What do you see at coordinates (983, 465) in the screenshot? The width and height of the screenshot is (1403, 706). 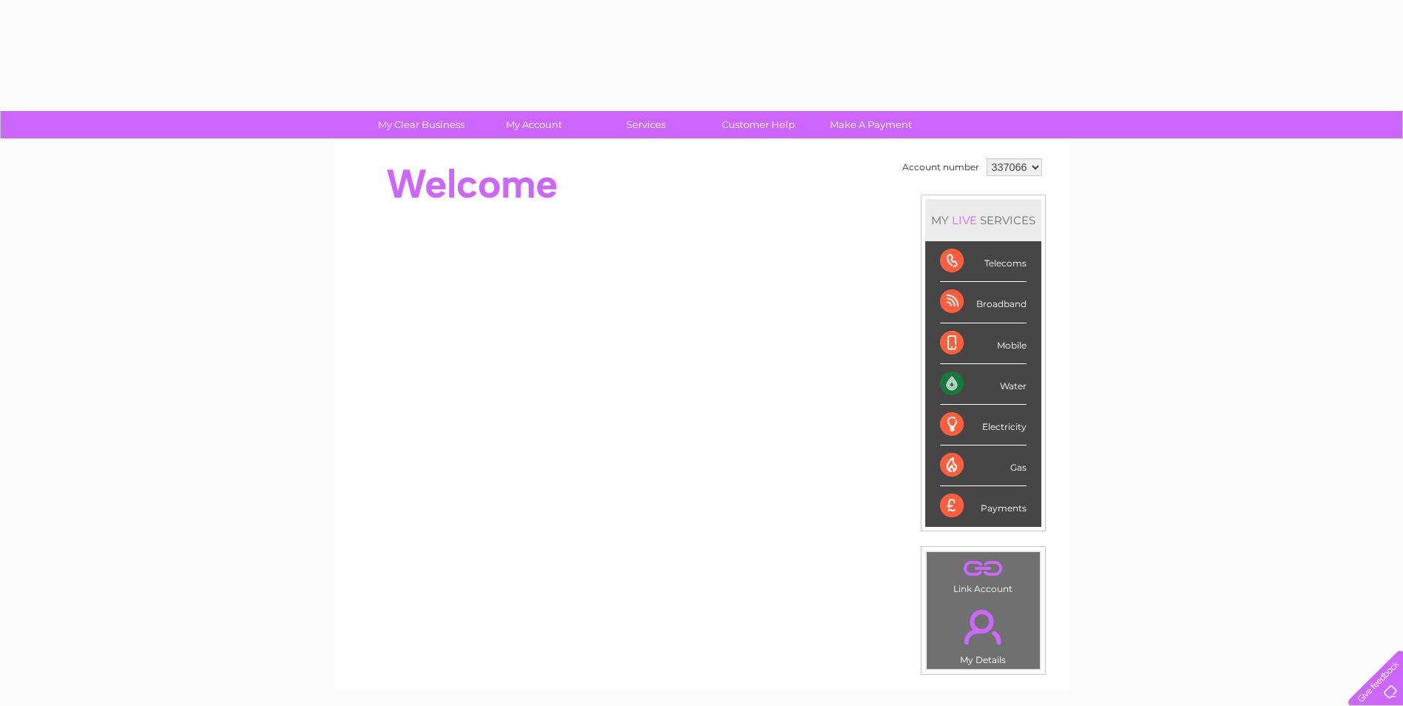 I see `div: Gas` at bounding box center [983, 465].